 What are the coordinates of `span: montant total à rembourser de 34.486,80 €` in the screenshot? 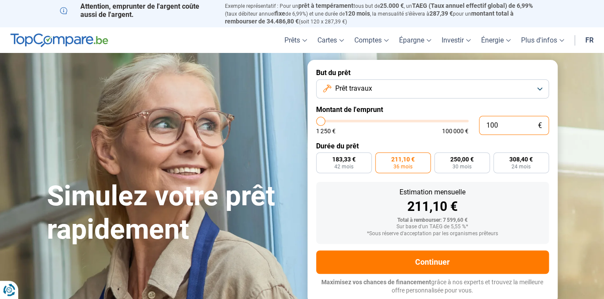 It's located at (369, 17).